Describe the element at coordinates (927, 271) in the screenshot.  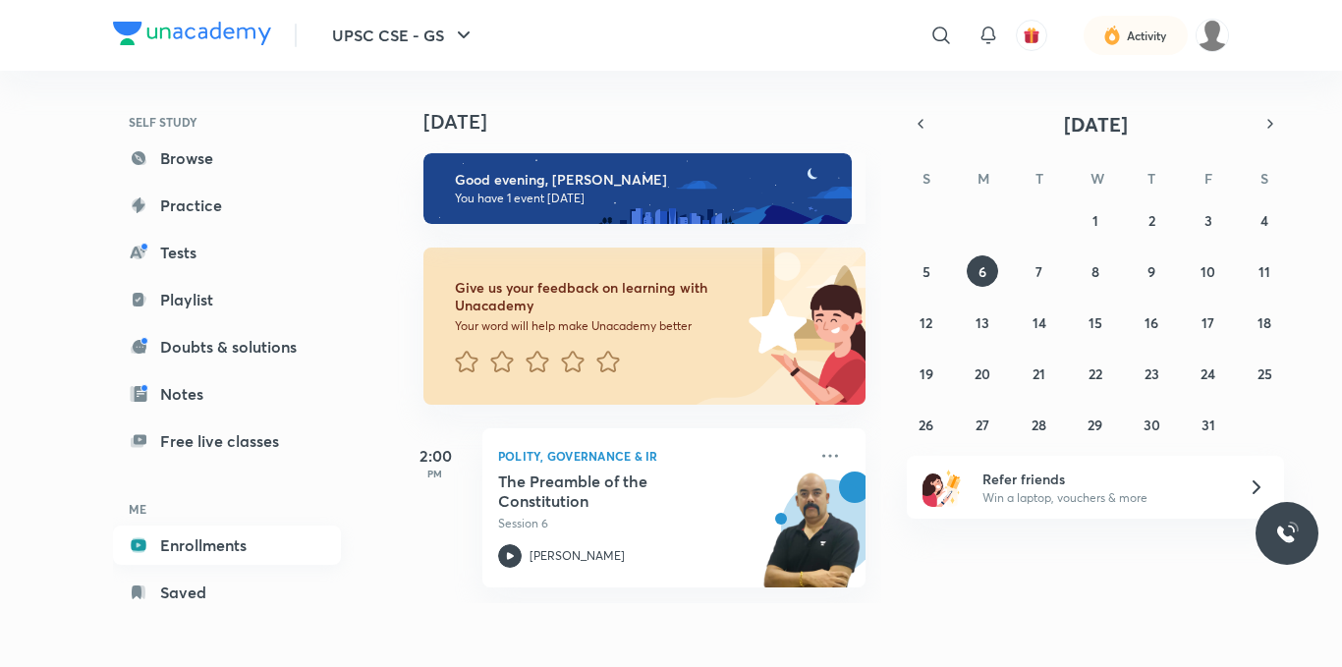
I see `abbr: October 5, 2025` at that location.